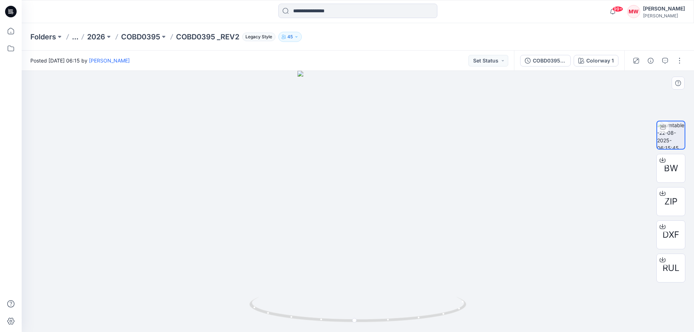  Describe the element at coordinates (618, 9) in the screenshot. I see `span: 99+` at that location.